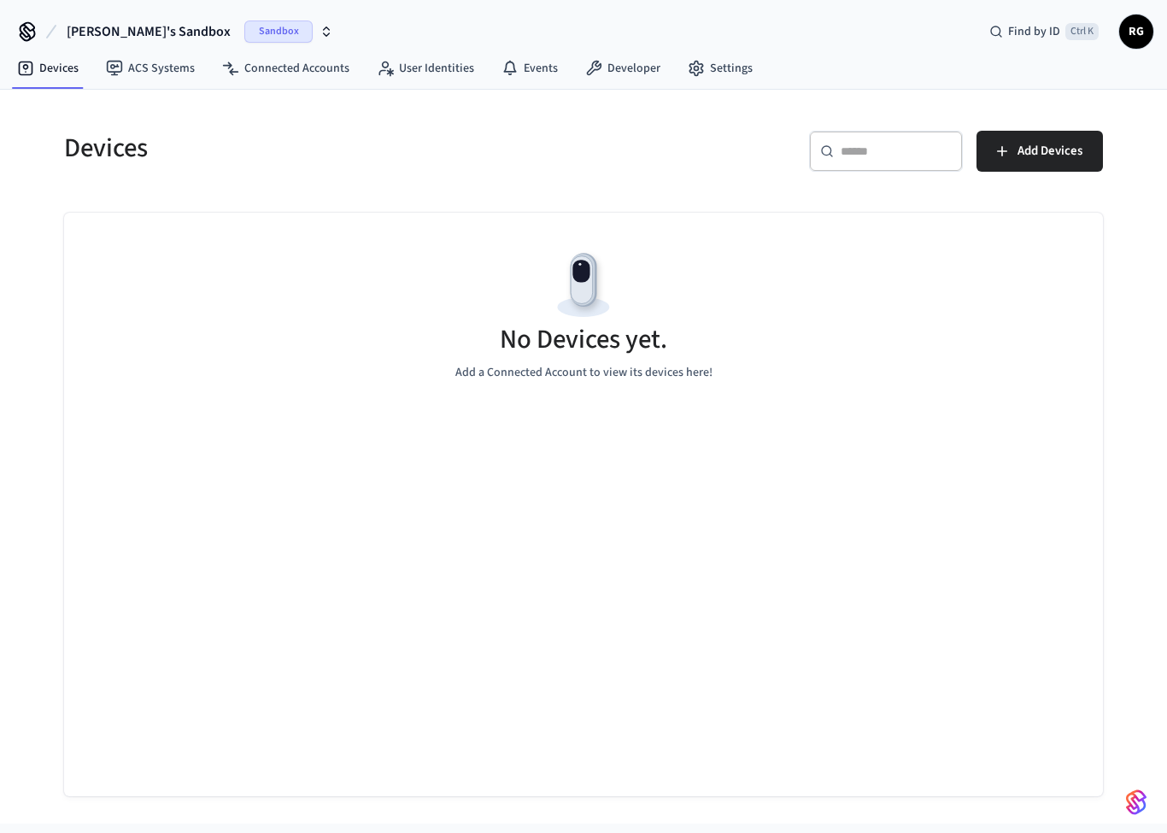 This screenshot has height=833, width=1167. Describe the element at coordinates (720, 68) in the screenshot. I see `a: Settings` at that location.